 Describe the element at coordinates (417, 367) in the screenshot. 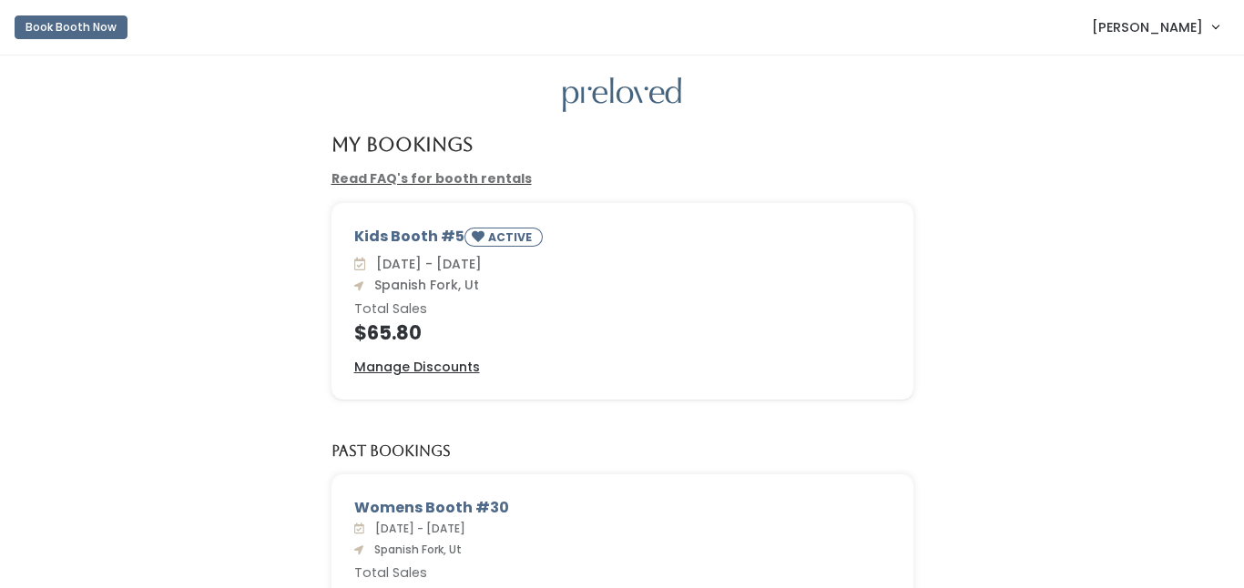

I see `a: Manage Discounts` at that location.